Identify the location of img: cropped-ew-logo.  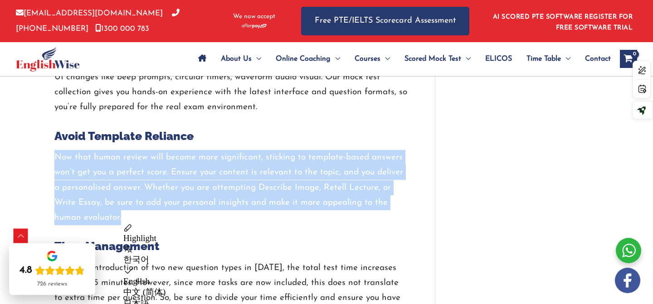
(48, 59).